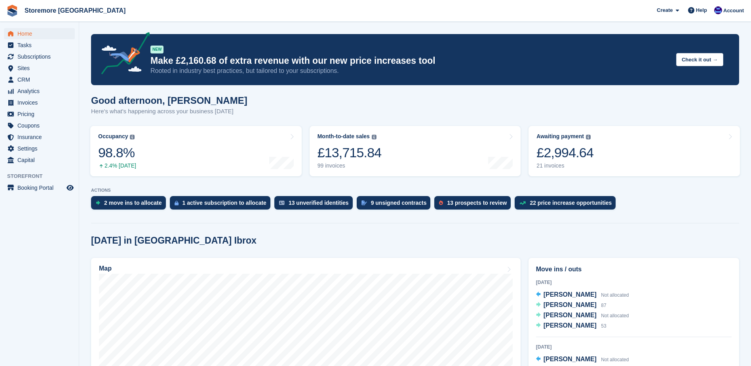 This screenshot has width=751, height=366. Describe the element at coordinates (560, 136) in the screenshot. I see `div: Awaiting payment` at that location.